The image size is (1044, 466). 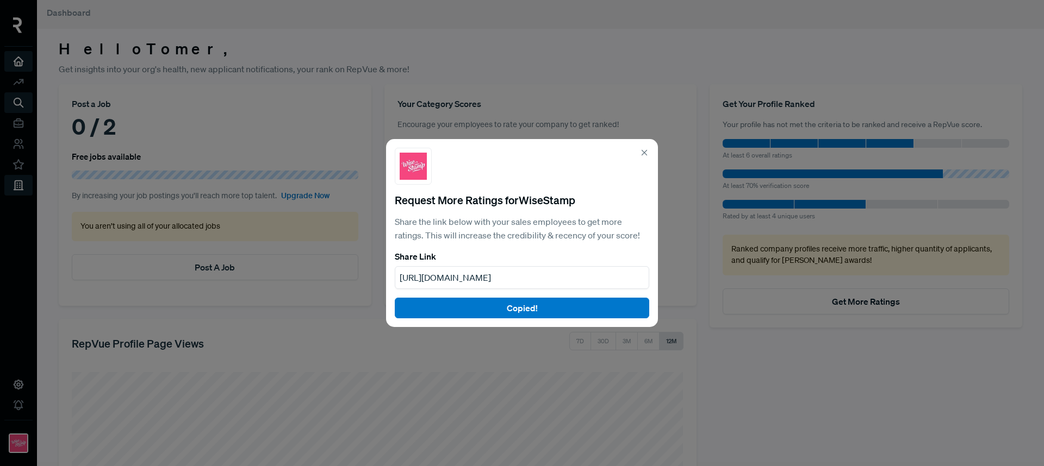 What do you see at coordinates (522, 308) in the screenshot?
I see `button: Copied!` at bounding box center [522, 308].